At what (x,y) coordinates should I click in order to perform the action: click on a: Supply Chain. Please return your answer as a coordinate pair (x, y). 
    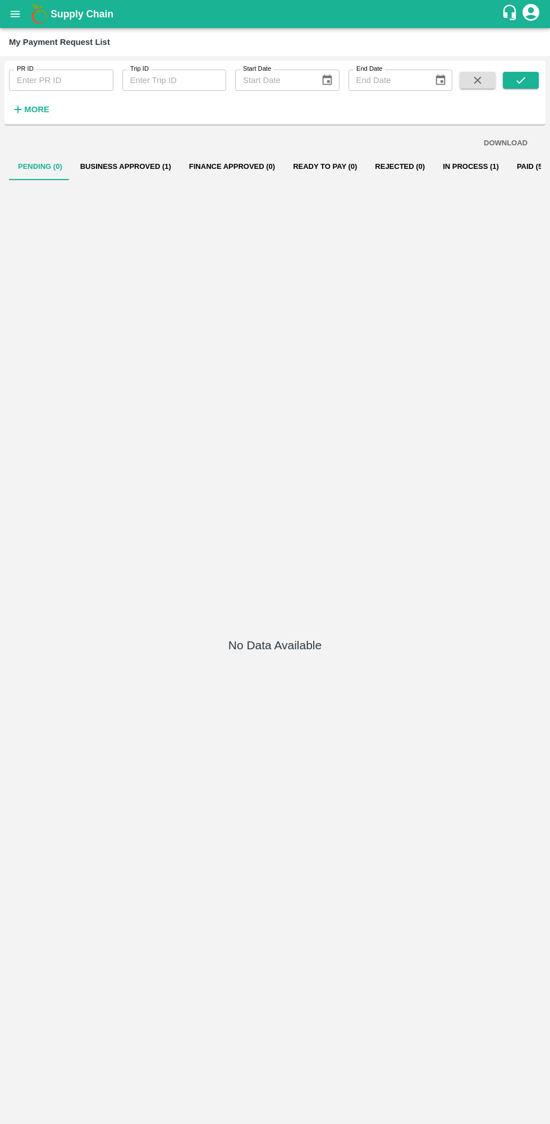
    Looking at the image, I should click on (276, 14).